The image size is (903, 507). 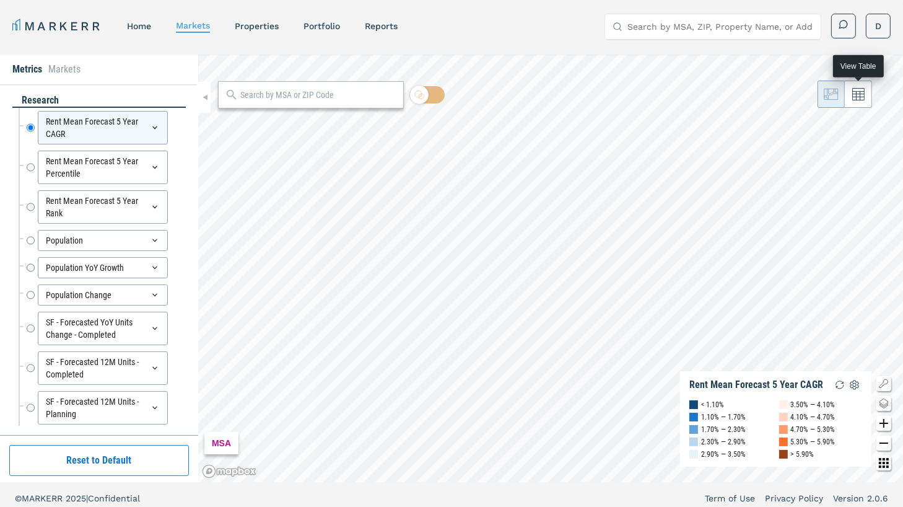 What do you see at coordinates (860, 498) in the screenshot?
I see `a: Version 2.0.6` at bounding box center [860, 498].